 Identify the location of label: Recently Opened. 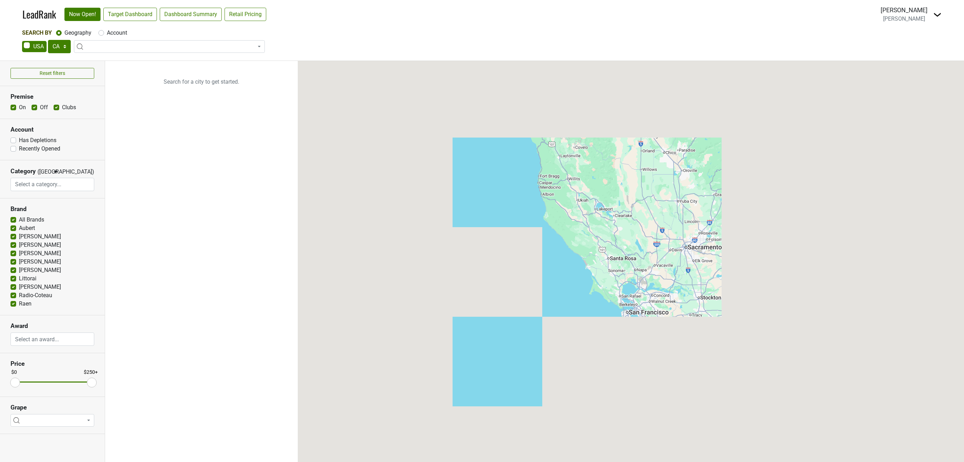
(40, 149).